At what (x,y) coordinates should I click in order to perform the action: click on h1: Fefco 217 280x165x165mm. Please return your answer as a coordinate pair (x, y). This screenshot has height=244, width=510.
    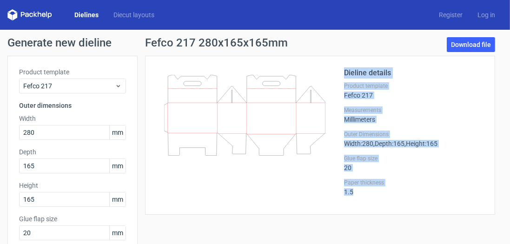
    Looking at the image, I should click on (216, 43).